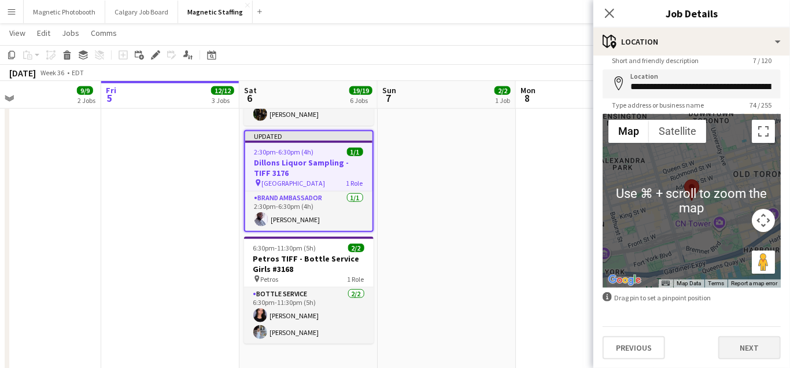 Image resolution: width=790 pixels, height=368 pixels. What do you see at coordinates (749, 347) in the screenshot?
I see `button: Next` at bounding box center [749, 347].